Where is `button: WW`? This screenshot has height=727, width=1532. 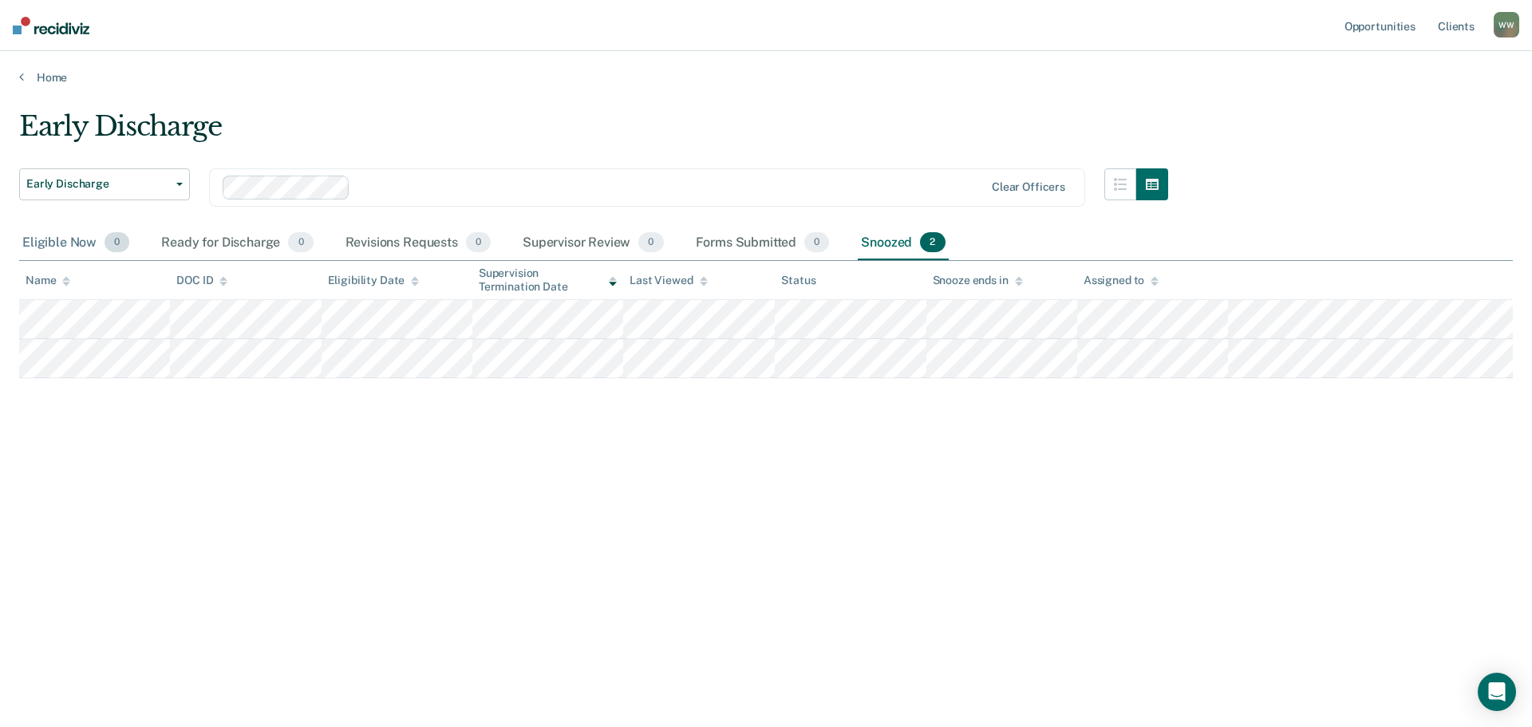 button: WW is located at coordinates (1507, 25).